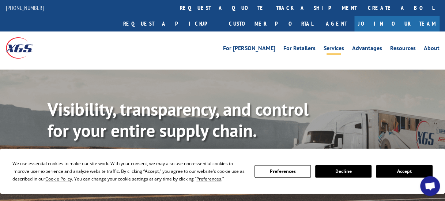 The height and width of the screenshot is (201, 445). I want to click on a: Resources, so click(403, 49).